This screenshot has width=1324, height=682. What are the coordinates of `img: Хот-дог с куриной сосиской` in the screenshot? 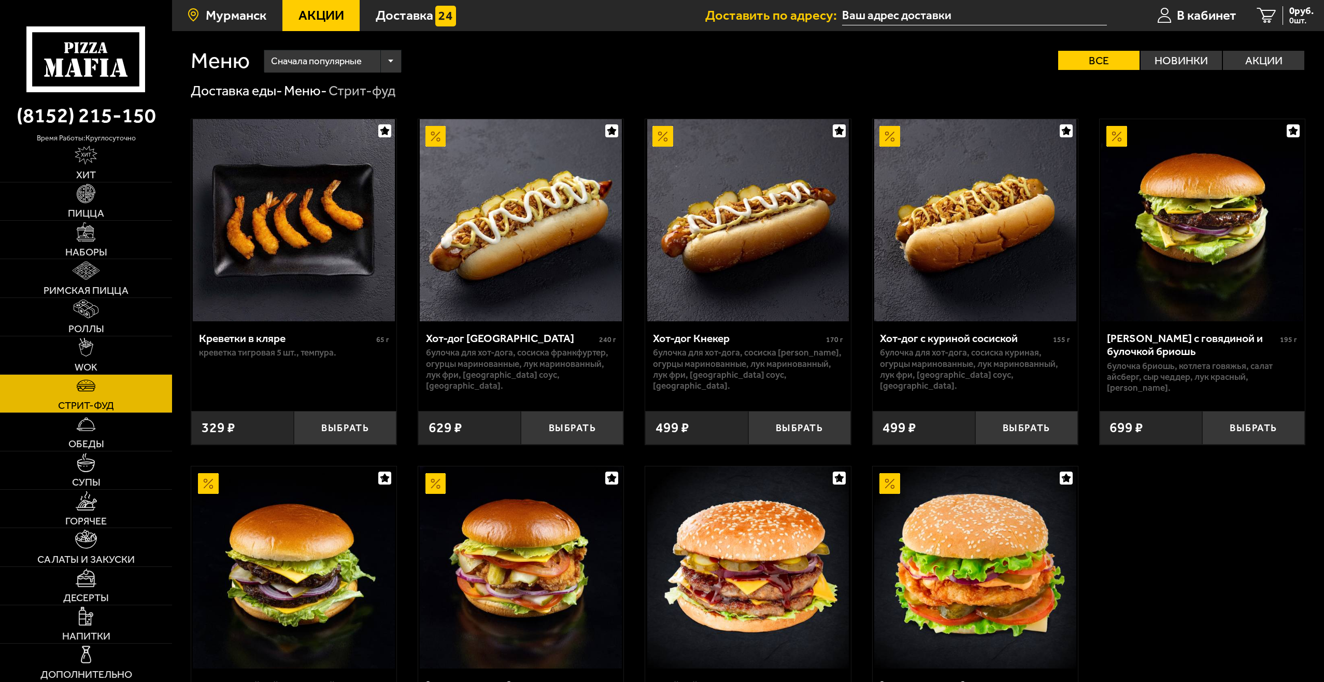 It's located at (975, 220).